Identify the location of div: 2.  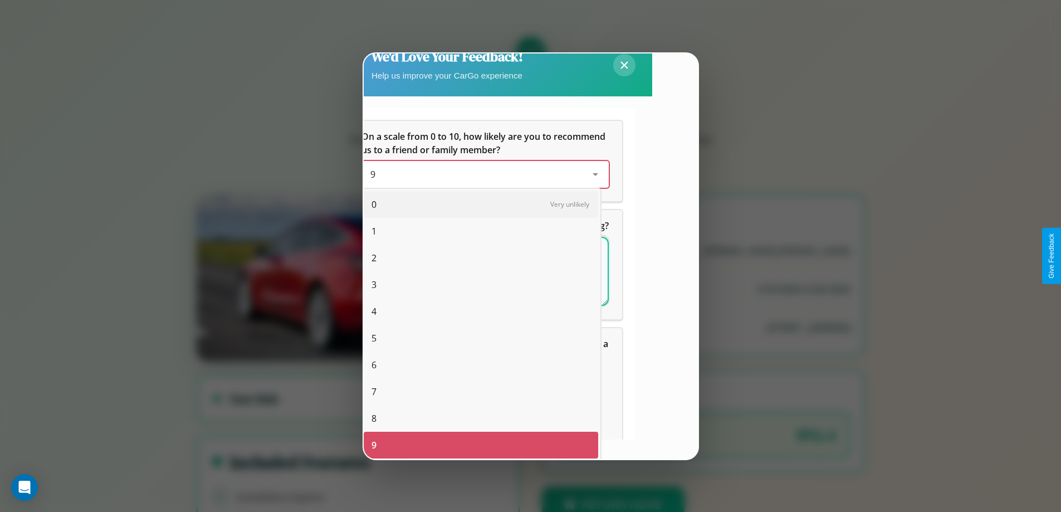
(481, 258).